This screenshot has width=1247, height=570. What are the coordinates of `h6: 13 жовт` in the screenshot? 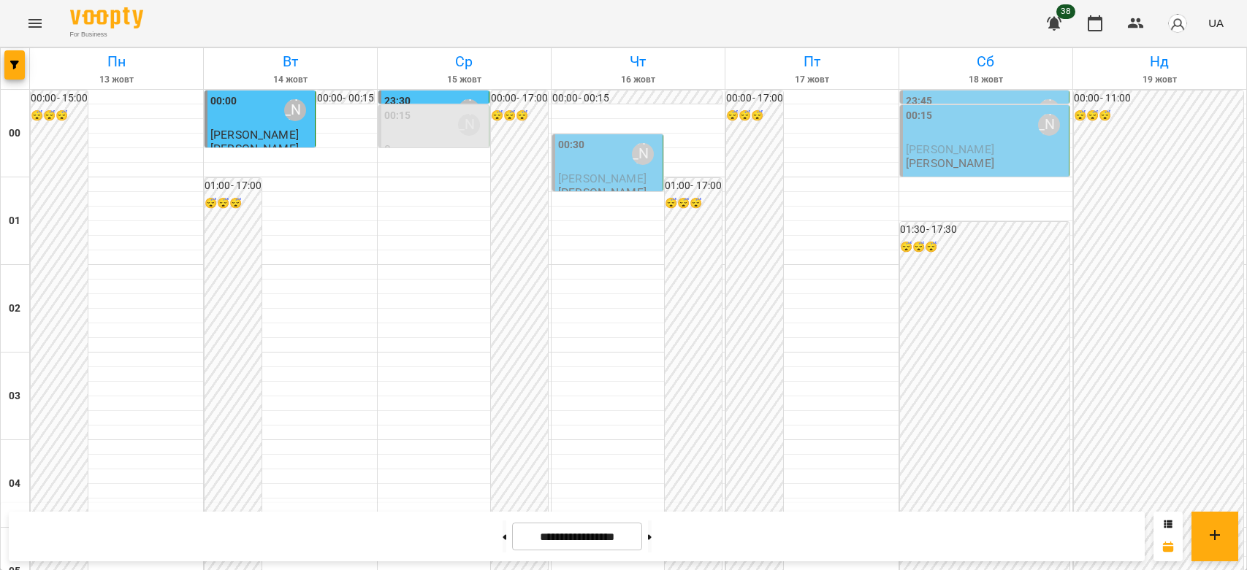 It's located at (116, 80).